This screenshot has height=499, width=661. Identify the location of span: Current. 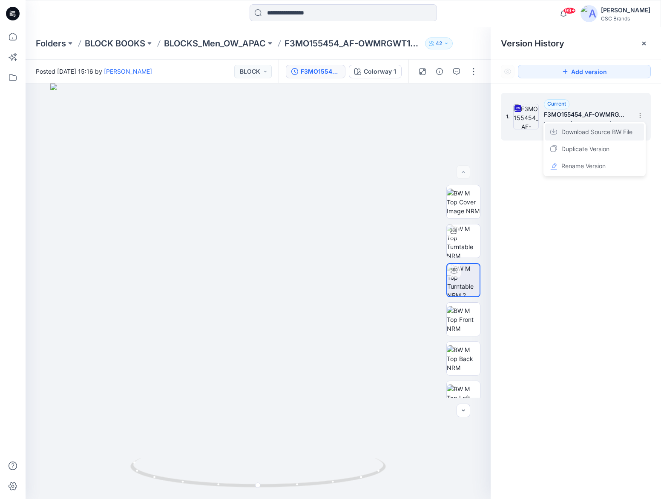
(556, 103).